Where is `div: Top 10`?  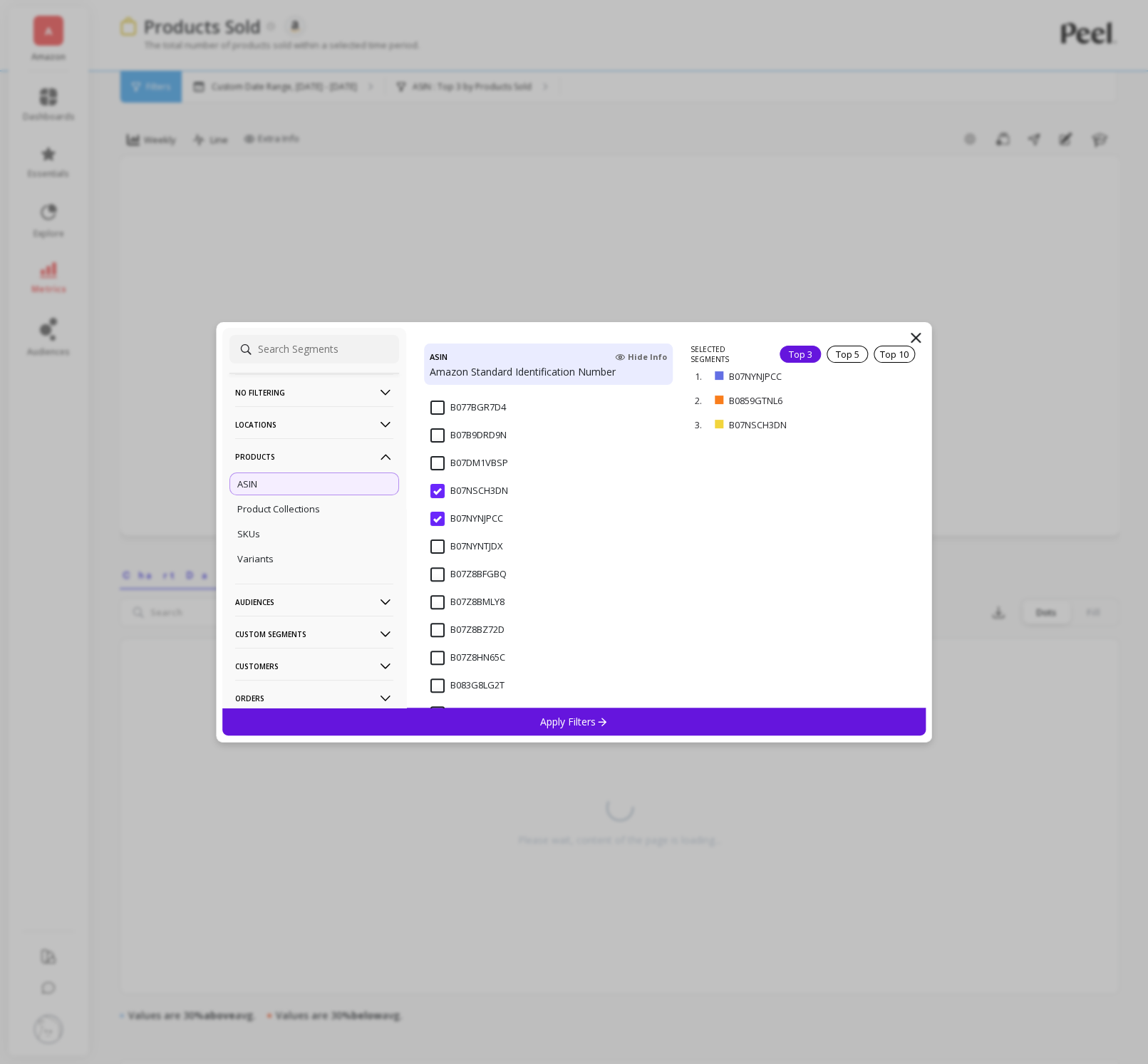
div: Top 10 is located at coordinates (894, 354).